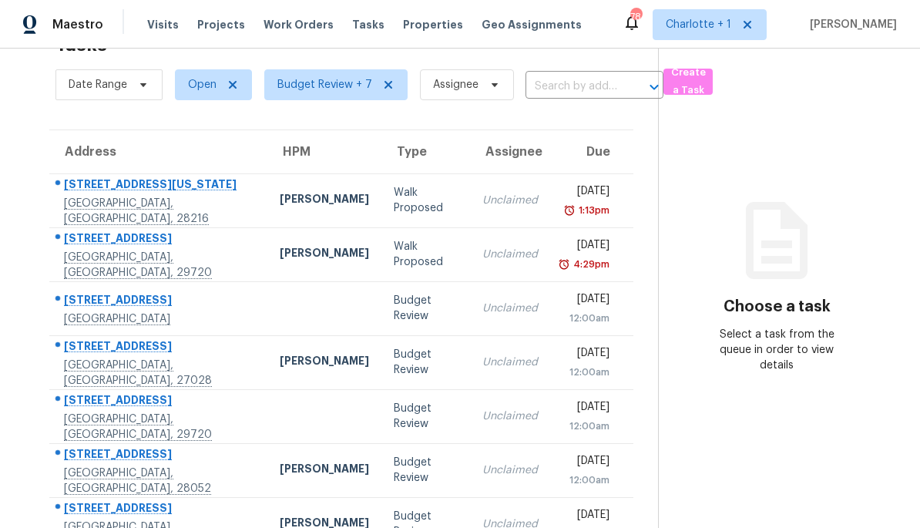  What do you see at coordinates (572, 86) in the screenshot?
I see `input: Search by address` at bounding box center [572, 86].